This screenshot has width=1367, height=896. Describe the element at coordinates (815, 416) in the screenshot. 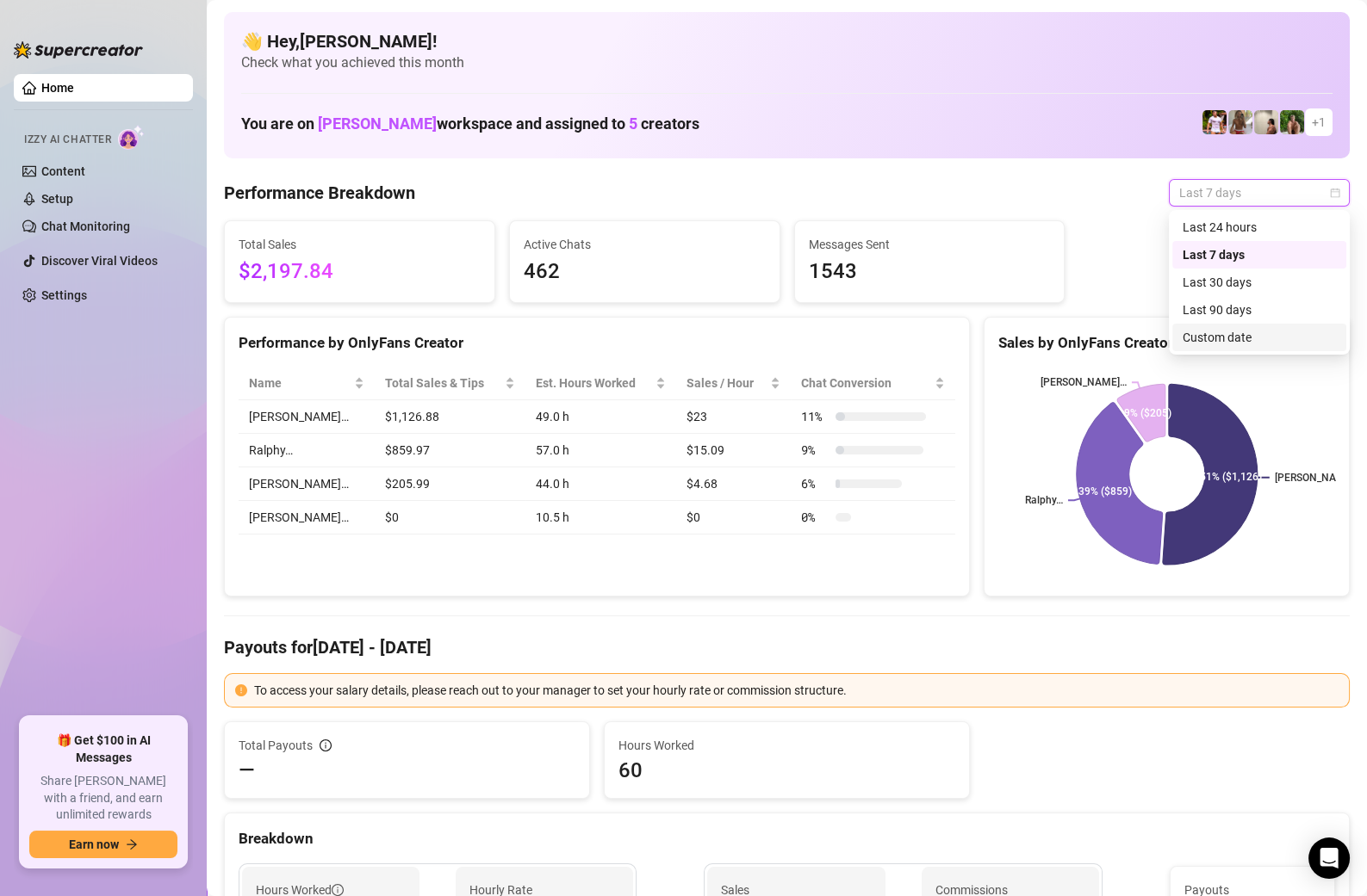

I see `span: 11 %` at that location.